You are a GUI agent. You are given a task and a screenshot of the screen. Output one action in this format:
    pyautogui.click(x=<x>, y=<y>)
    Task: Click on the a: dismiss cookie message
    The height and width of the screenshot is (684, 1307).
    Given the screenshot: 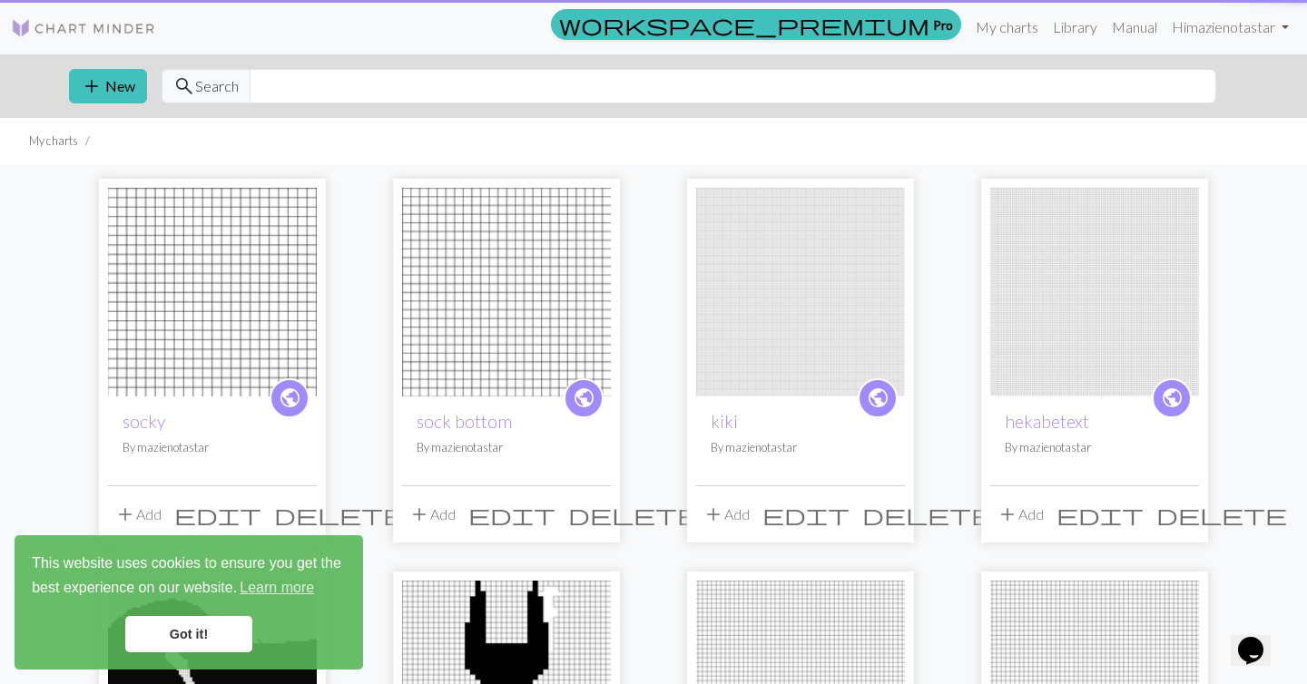 What is the action you would take?
    pyautogui.click(x=189, y=634)
    